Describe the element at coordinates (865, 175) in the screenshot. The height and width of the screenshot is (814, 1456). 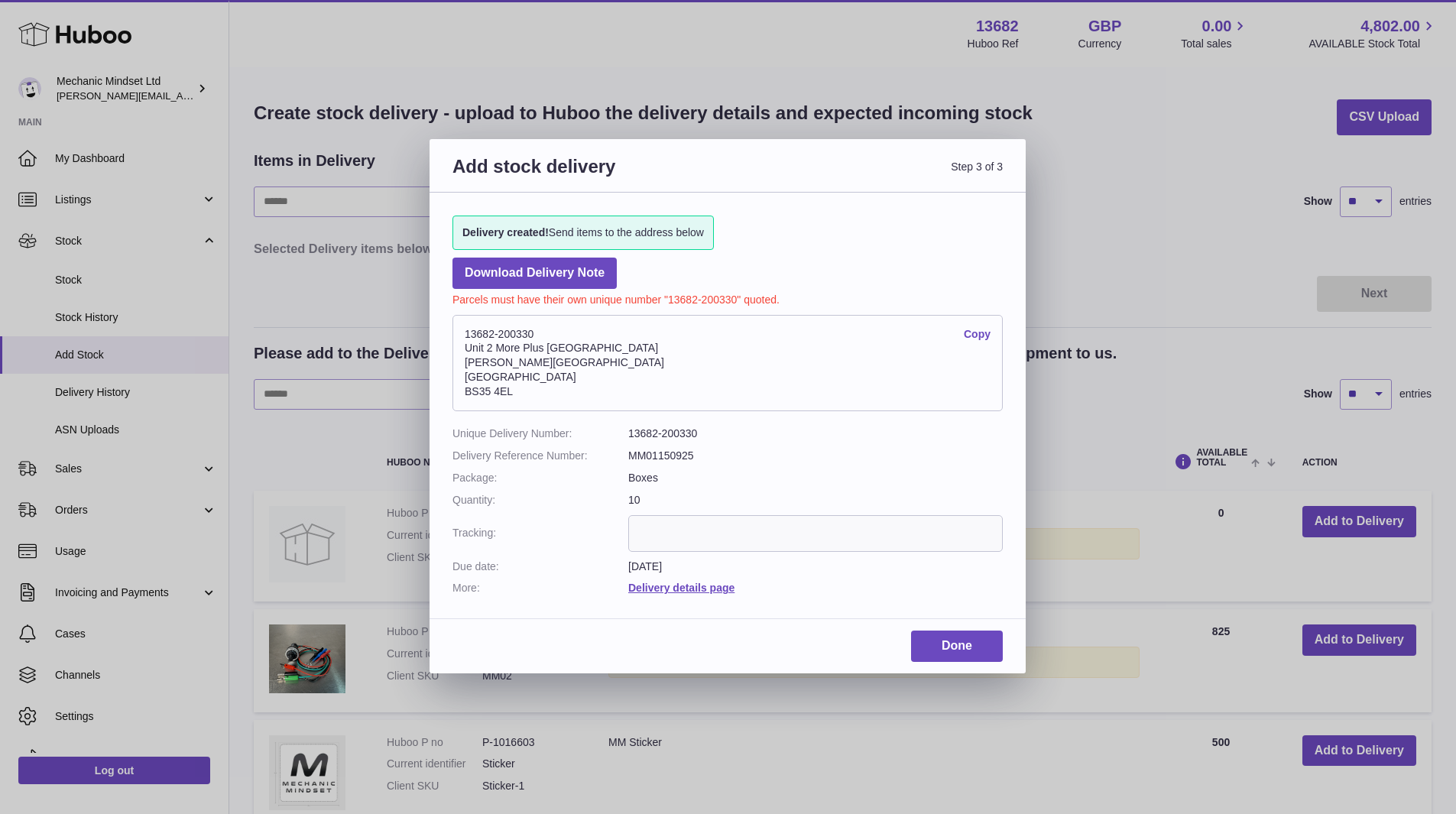
I see `span: Step 3 of 3` at that location.